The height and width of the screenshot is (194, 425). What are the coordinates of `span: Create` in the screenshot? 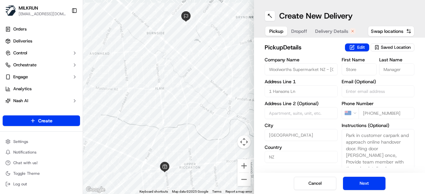 It's located at (45, 121).